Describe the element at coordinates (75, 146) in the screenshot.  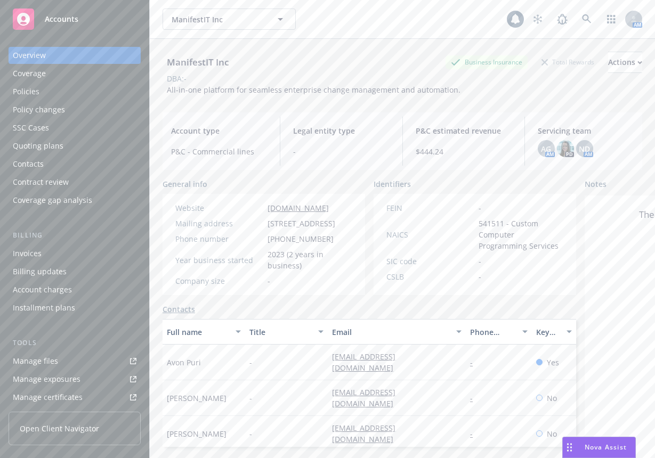
I see `a: Quoting plans` at that location.